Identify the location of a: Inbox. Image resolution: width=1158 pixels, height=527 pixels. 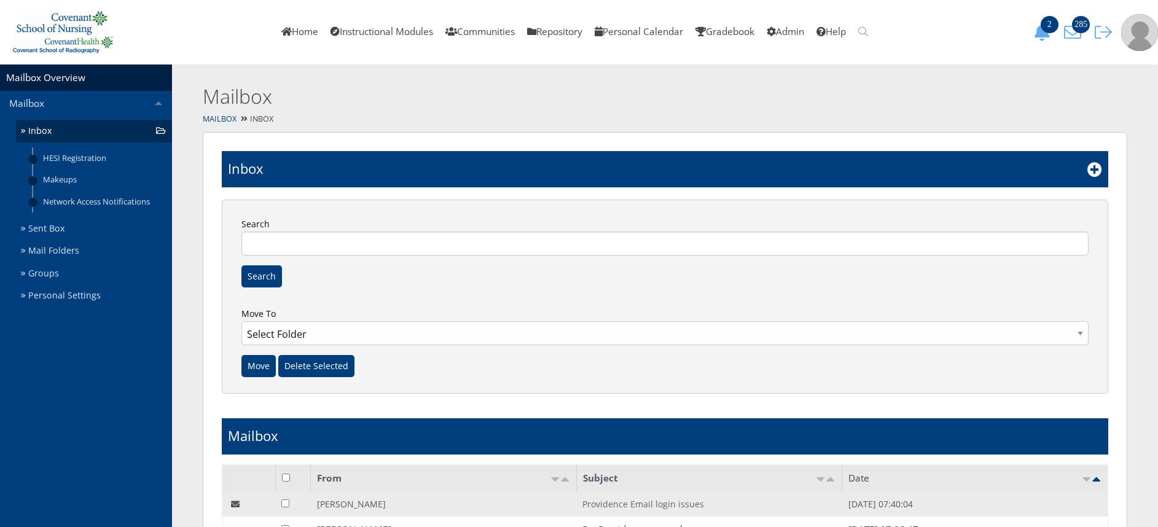
(94, 131).